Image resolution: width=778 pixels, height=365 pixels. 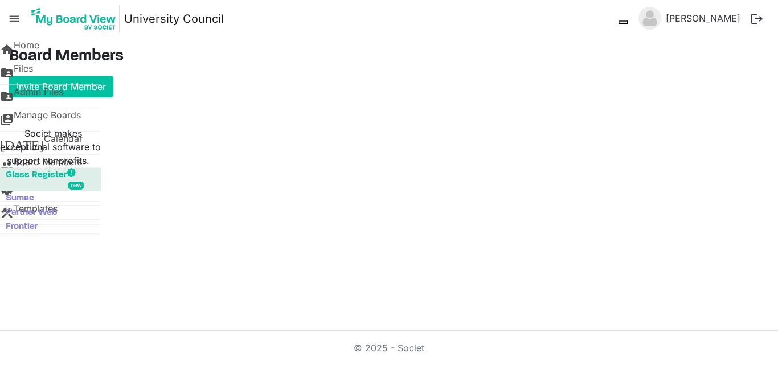 What do you see at coordinates (26, 50) in the screenshot?
I see `span: Home` at bounding box center [26, 50].